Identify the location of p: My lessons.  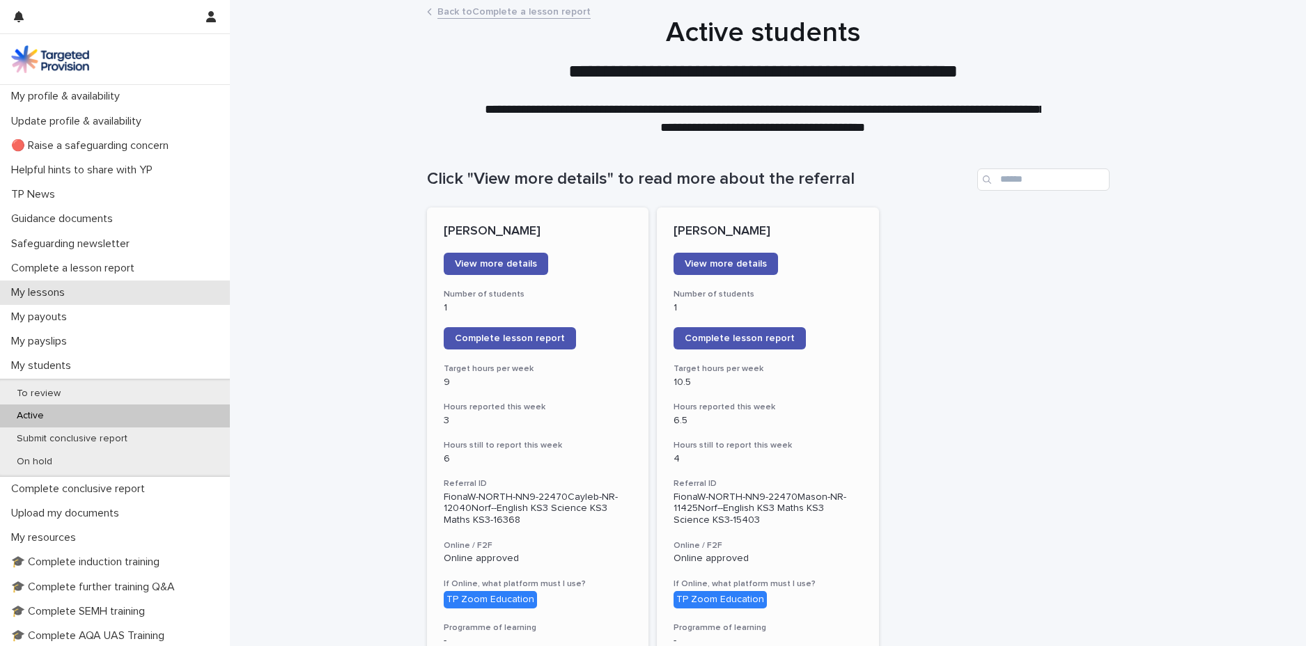
(40, 293).